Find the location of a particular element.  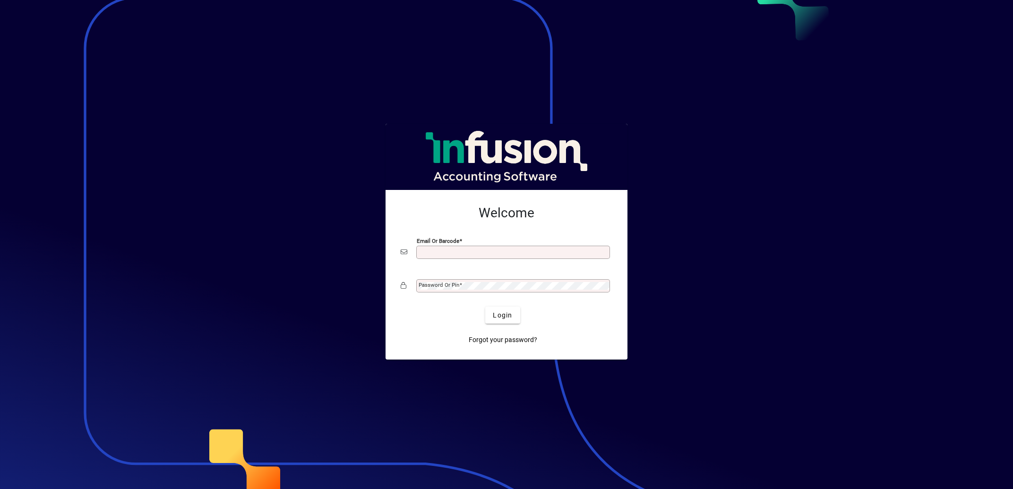

h2: Welcome is located at coordinates (507, 213).